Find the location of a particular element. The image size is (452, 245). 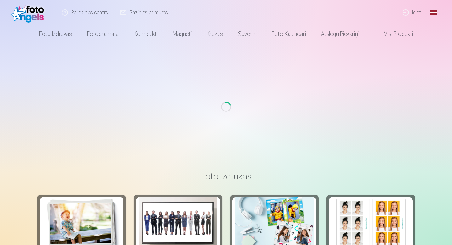

a: Visi produkti is located at coordinates (393, 34).